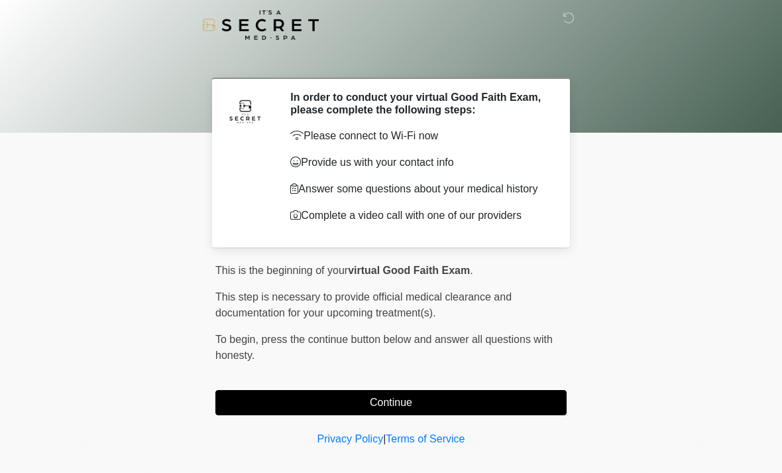  Describe the element at coordinates (245, 111) in the screenshot. I see `img: Agent Avatar` at that location.